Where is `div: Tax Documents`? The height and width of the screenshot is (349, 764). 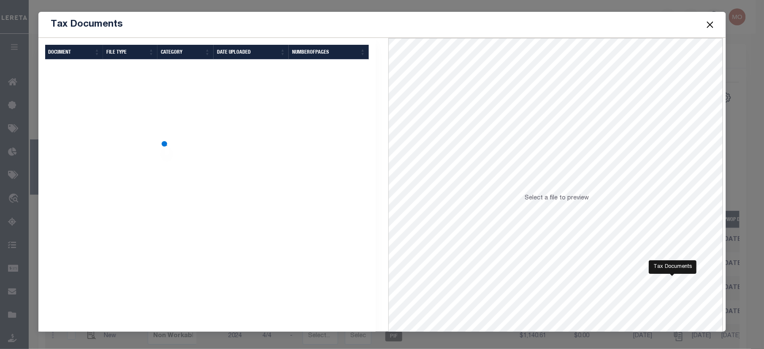 div: Tax Documents is located at coordinates (672, 267).